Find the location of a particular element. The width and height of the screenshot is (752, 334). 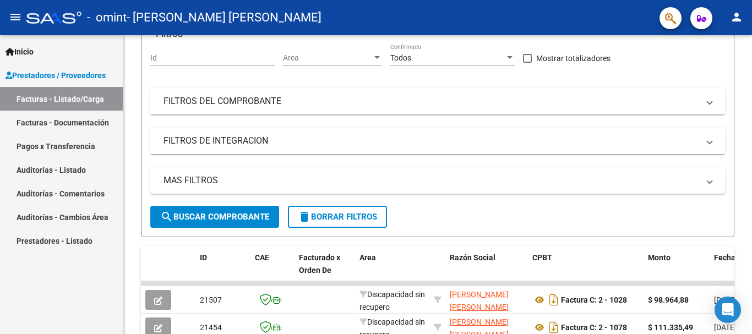

span: Razón Social is located at coordinates (473, 258).